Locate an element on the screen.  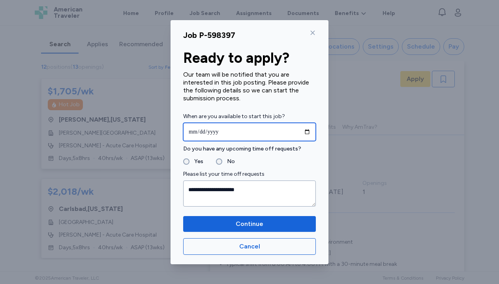
div: Job P-598397 is located at coordinates (209, 35).